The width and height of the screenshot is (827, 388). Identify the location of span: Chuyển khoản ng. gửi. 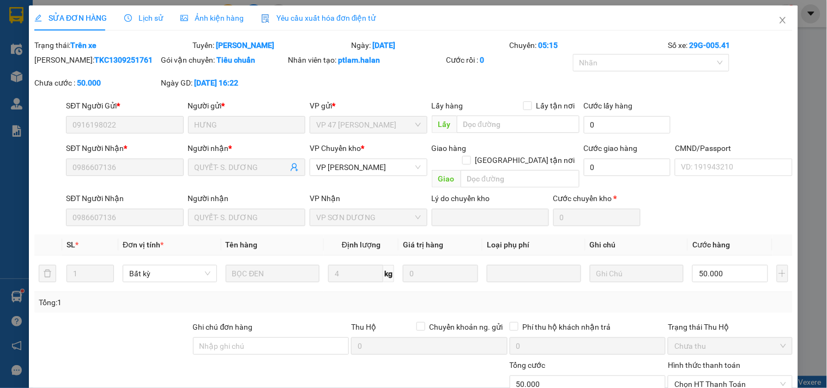
(466, 327).